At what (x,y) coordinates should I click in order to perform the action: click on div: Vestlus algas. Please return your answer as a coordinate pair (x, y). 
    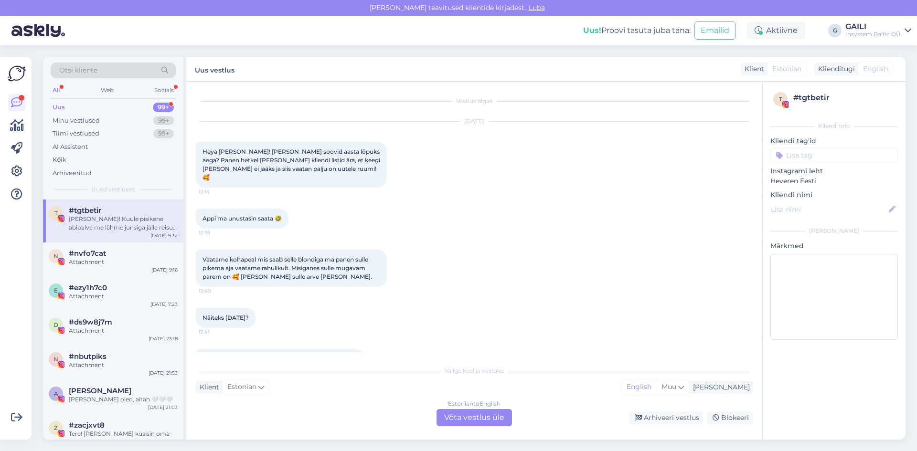
    Looking at the image, I should click on (474, 101).